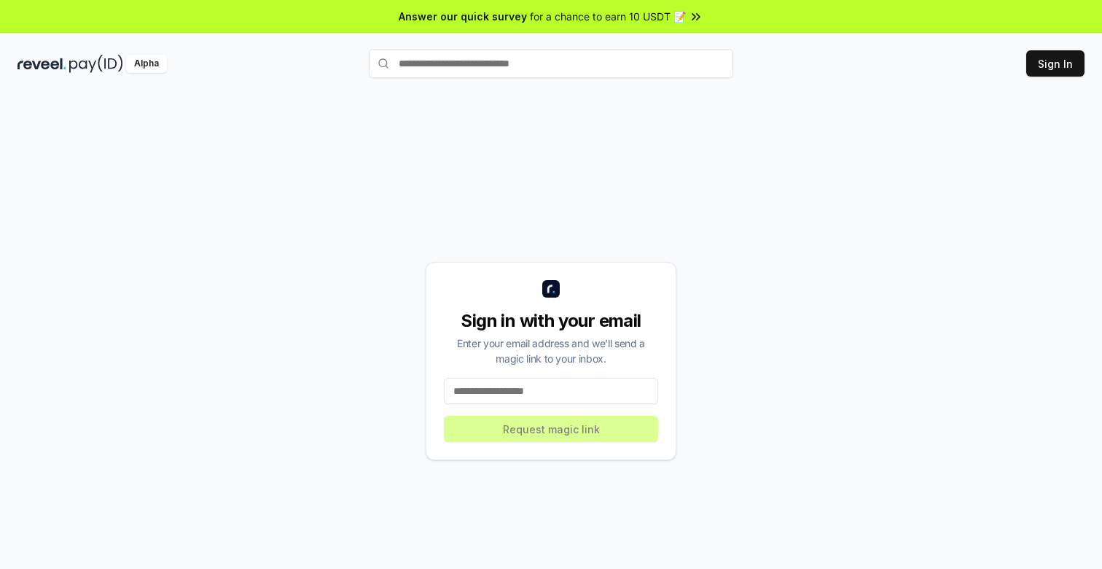 This screenshot has height=569, width=1102. What do you see at coordinates (608, 16) in the screenshot?
I see `span: for a chance to earn 10 USDT 📝` at bounding box center [608, 16].